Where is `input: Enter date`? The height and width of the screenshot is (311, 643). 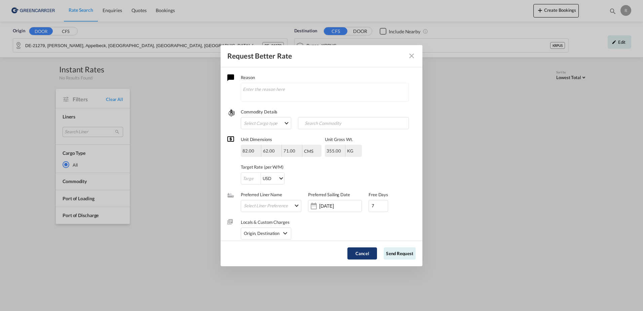 input: Enter date is located at coordinates (340, 206).